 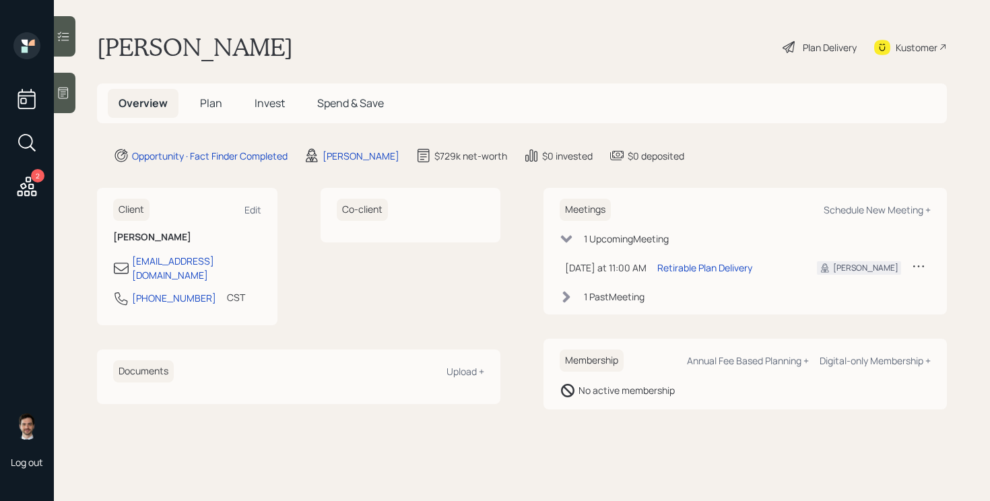 What do you see at coordinates (471, 156) in the screenshot?
I see `div: $729k net-worth` at bounding box center [471, 156].